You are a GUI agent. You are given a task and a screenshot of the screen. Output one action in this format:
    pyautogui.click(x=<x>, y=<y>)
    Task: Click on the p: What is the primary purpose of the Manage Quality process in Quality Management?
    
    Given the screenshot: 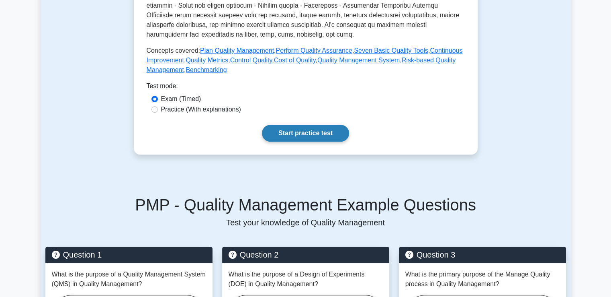 What is the action you would take?
    pyautogui.click(x=483, y=279)
    